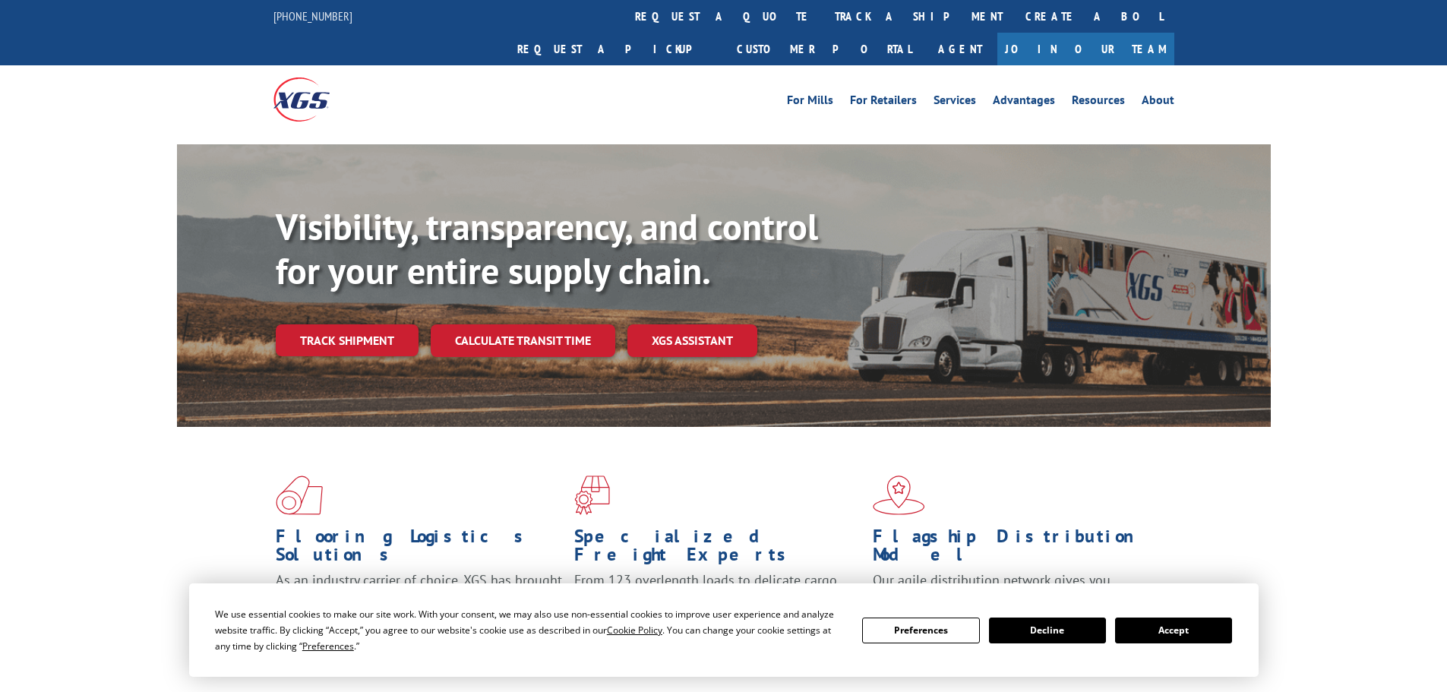  I want to click on a: Agent, so click(960, 49).